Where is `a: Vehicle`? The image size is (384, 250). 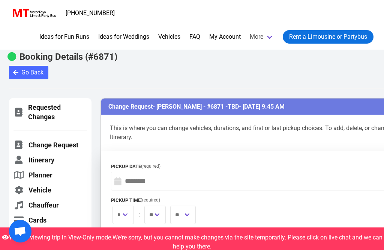 a: Vehicle is located at coordinates (50, 190).